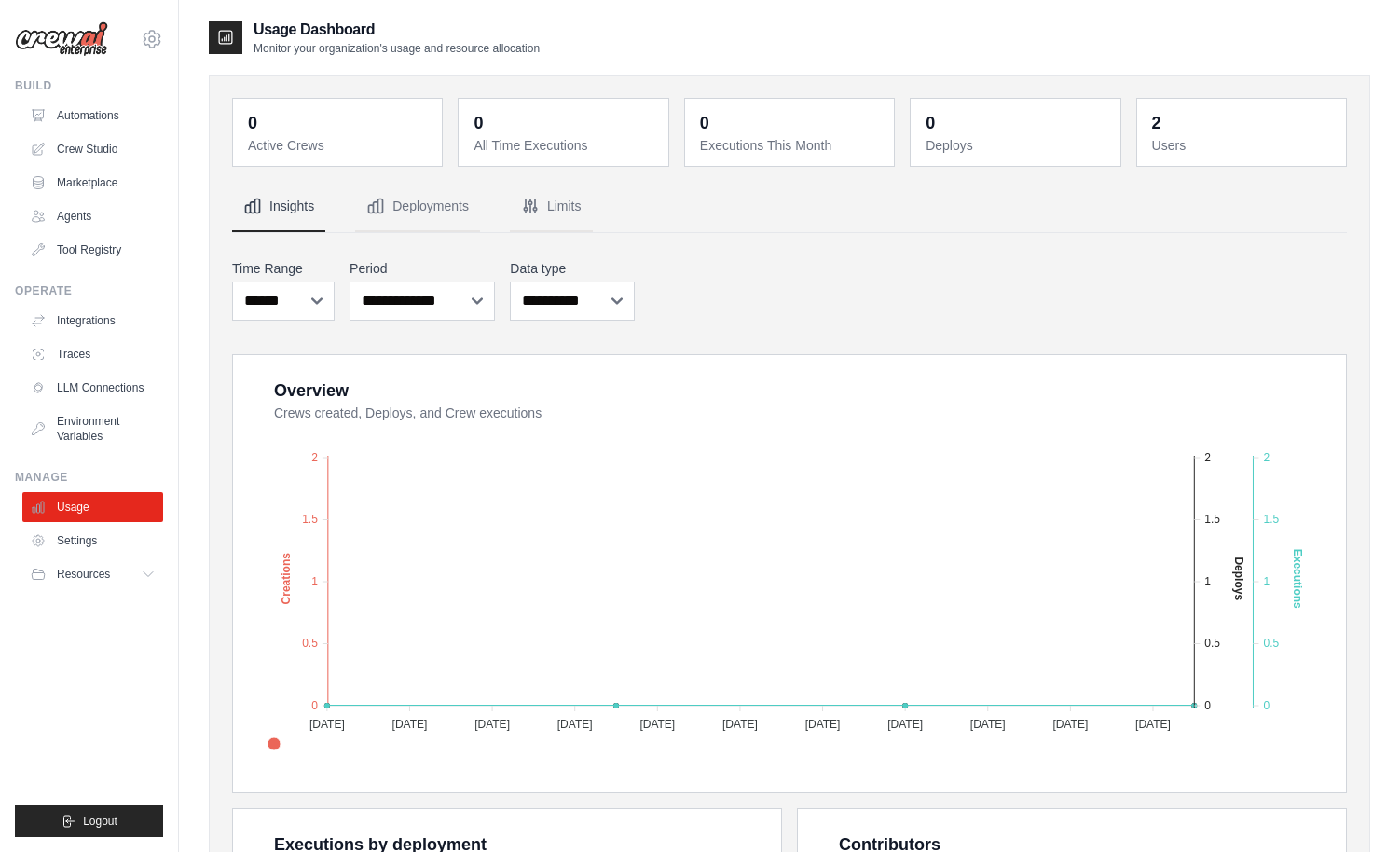 The width and height of the screenshot is (1400, 852). I want to click on label: Period, so click(422, 268).